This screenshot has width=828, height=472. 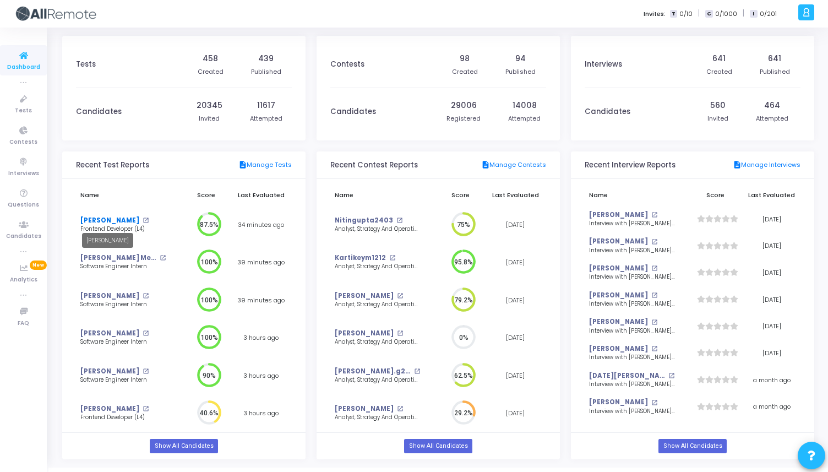 What do you see at coordinates (23, 323) in the screenshot?
I see `span: FAQ` at bounding box center [23, 323].